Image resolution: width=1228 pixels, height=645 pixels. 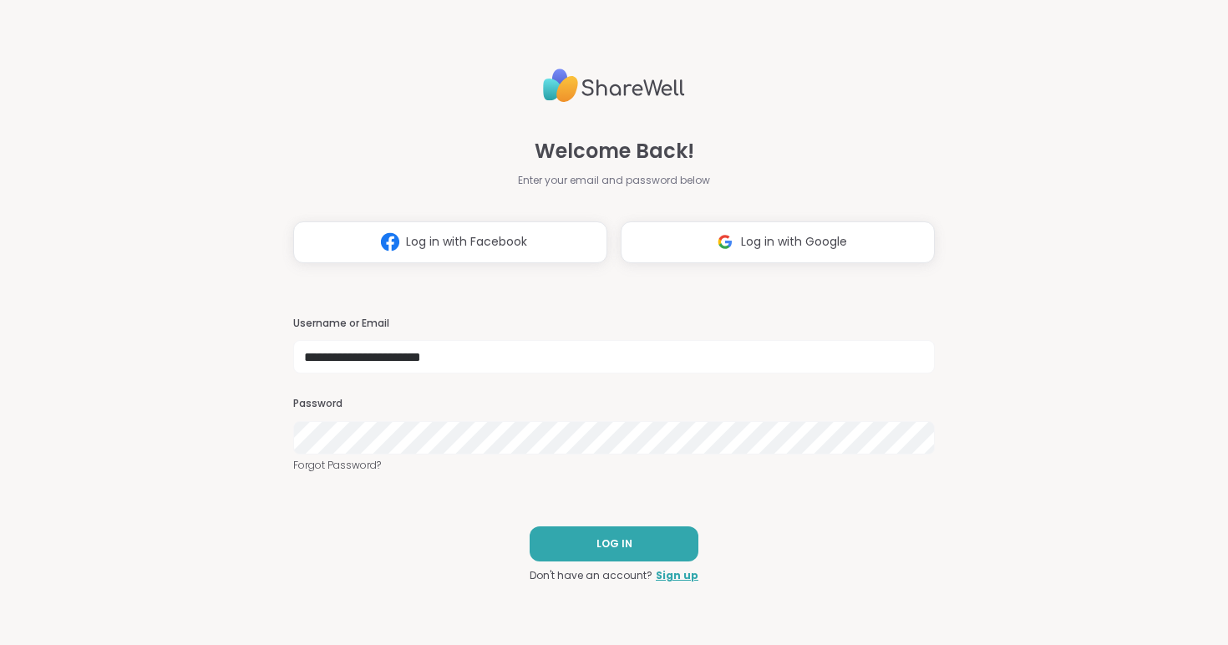 What do you see at coordinates (614, 544) in the screenshot?
I see `button: LOG IN` at bounding box center [614, 544].